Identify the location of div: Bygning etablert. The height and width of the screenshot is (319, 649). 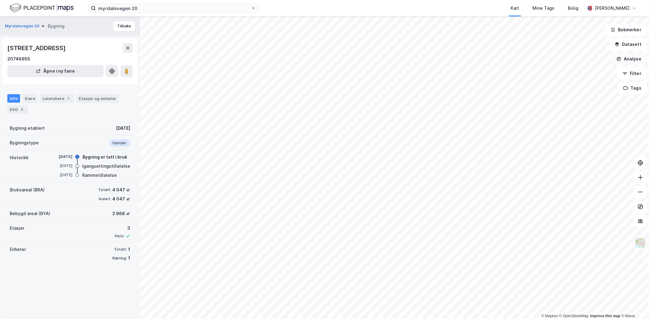
(27, 128).